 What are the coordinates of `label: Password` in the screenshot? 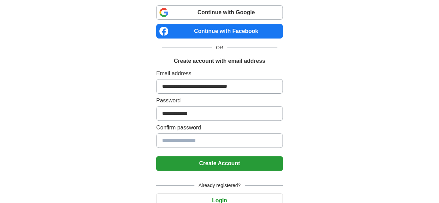 It's located at (219, 101).